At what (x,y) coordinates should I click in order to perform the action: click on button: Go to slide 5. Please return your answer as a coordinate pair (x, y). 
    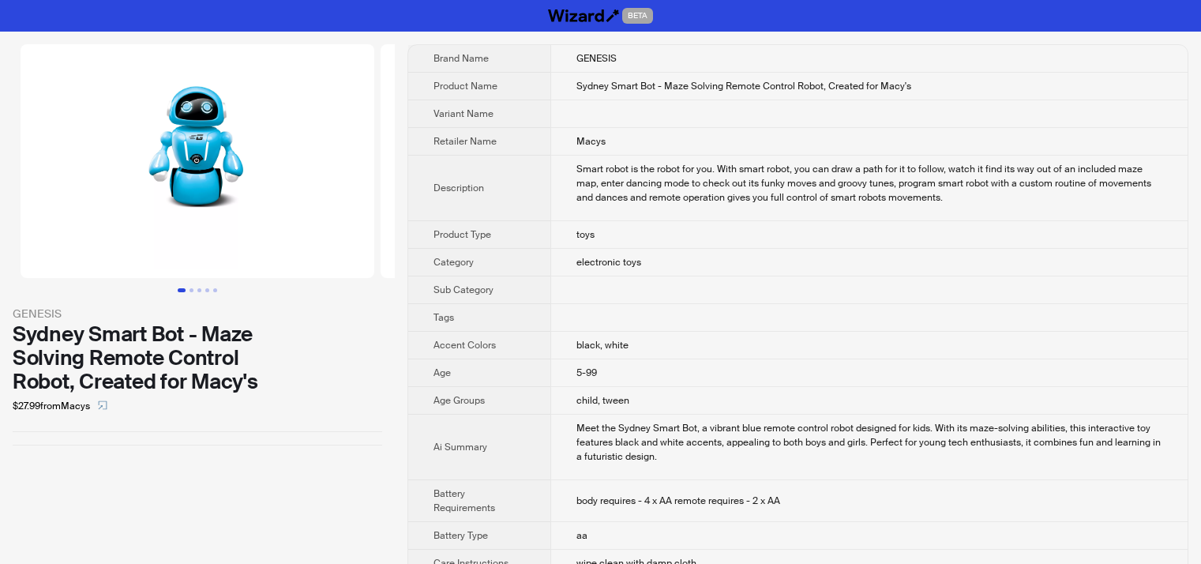
    Looking at the image, I should click on (215, 290).